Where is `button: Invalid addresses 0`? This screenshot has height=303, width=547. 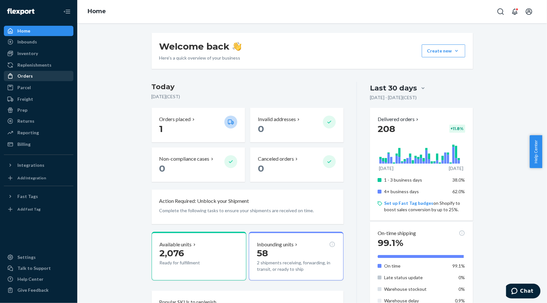 button: Invalid addresses 0 is located at coordinates (297, 125).